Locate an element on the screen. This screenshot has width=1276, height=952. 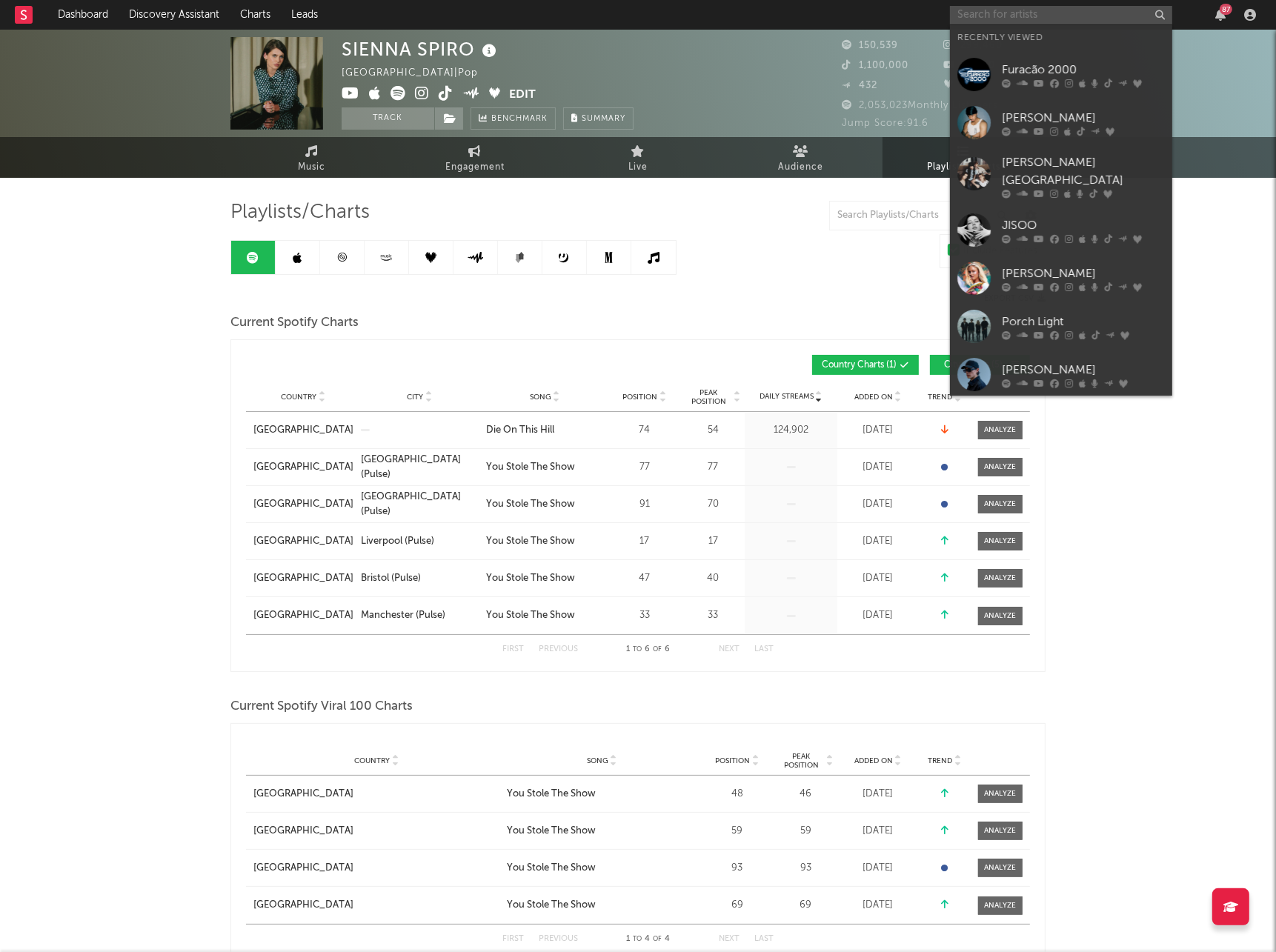
span: City Charts ( 5 ) is located at coordinates (974, 365).